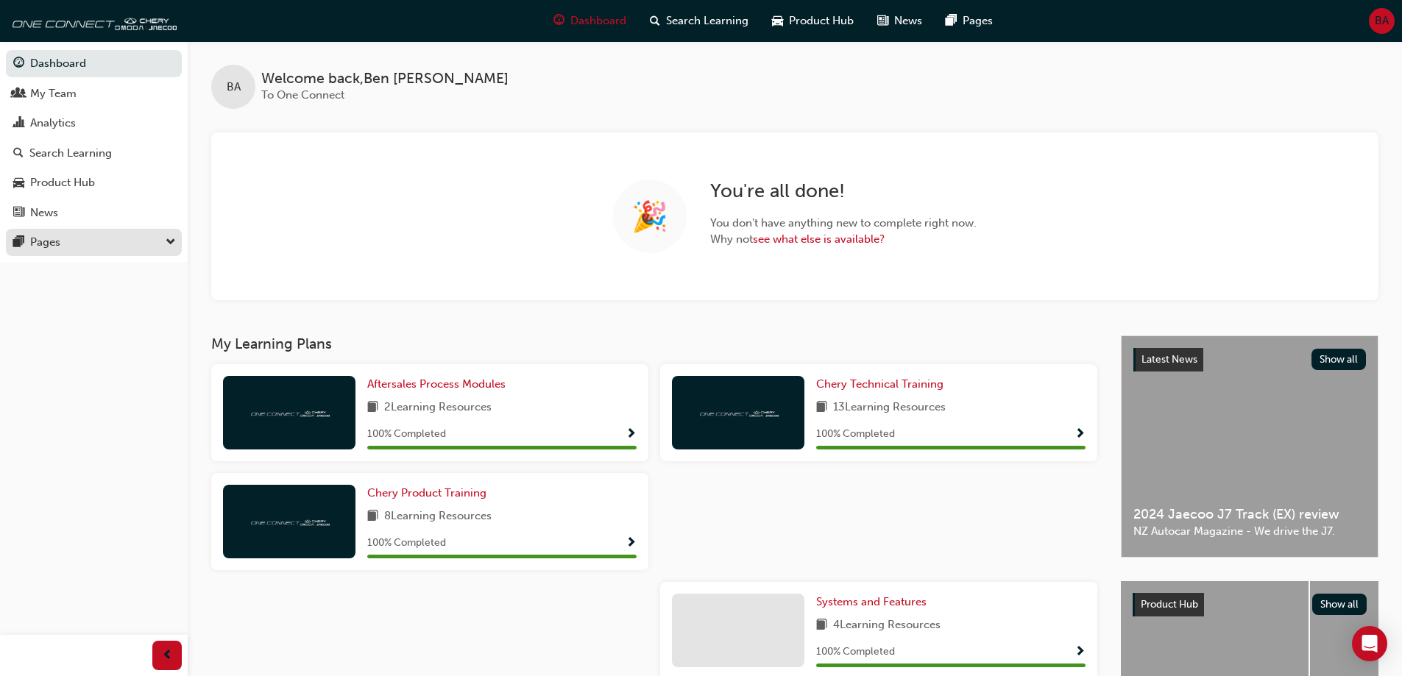 The image size is (1402, 676). What do you see at coordinates (1170, 359) in the screenshot?
I see `span: Latest News` at bounding box center [1170, 359].